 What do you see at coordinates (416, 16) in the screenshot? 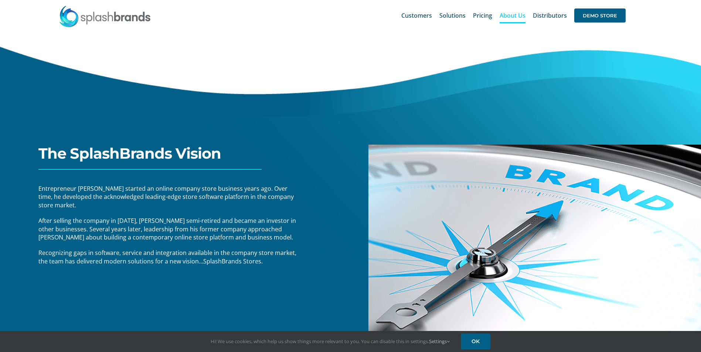
I see `span: Customers` at bounding box center [416, 16].